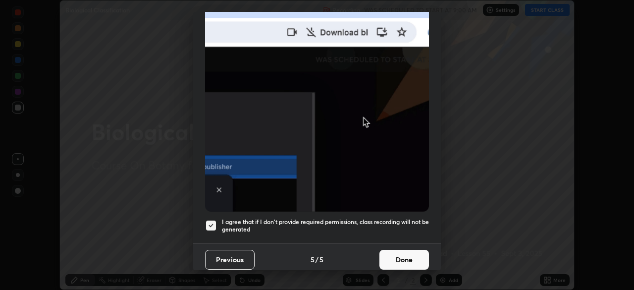 The width and height of the screenshot is (634, 290). I want to click on button: Previous, so click(230, 259).